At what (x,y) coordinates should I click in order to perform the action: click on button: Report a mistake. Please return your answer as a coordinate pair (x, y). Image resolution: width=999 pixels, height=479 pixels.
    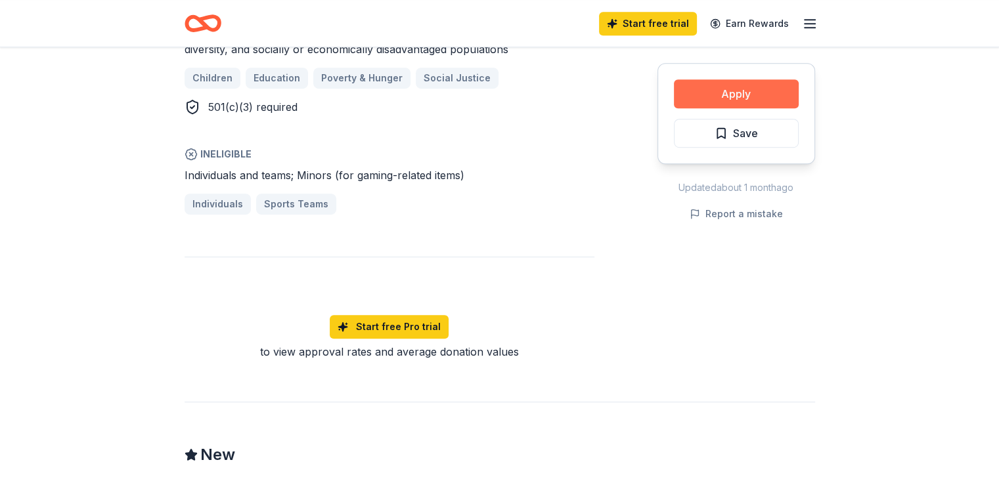
    Looking at the image, I should click on (736, 214).